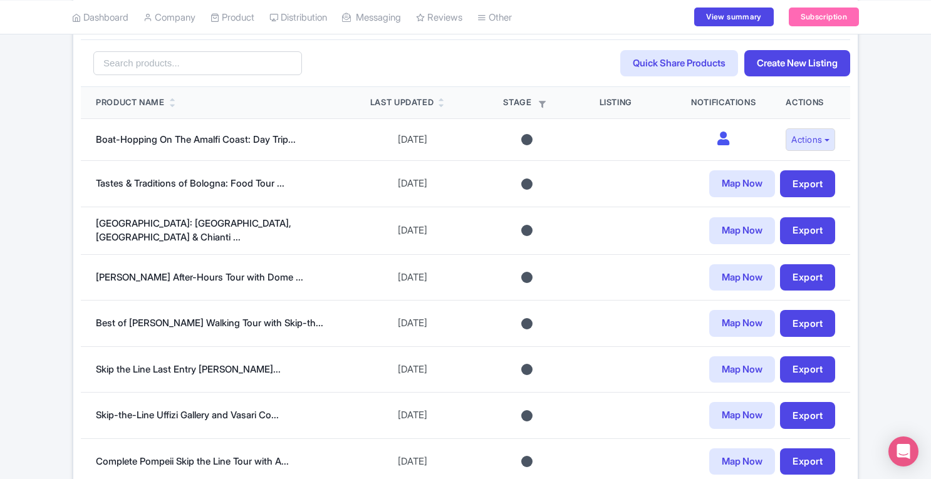  I want to click on a: Subscription, so click(824, 17).